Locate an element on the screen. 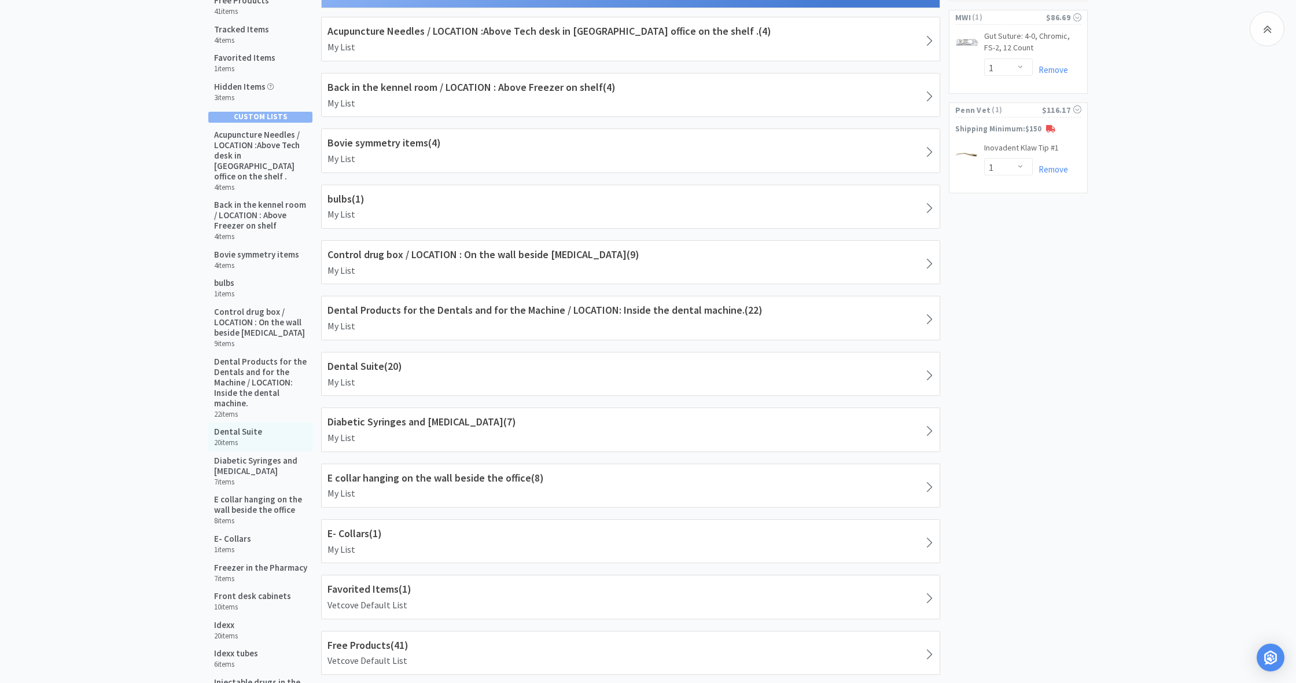 The width and height of the screenshot is (1296, 683). img: 6c8cd9bb1b40488abb0835f7303400b7_159392.png is located at coordinates (967, 155).